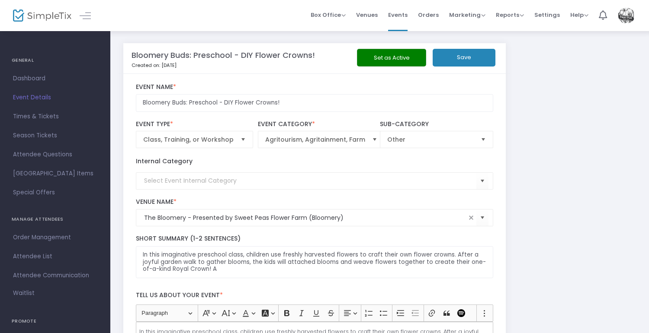 The height and width of the screenshot is (333, 649). I want to click on span: Order Management, so click(55, 238).